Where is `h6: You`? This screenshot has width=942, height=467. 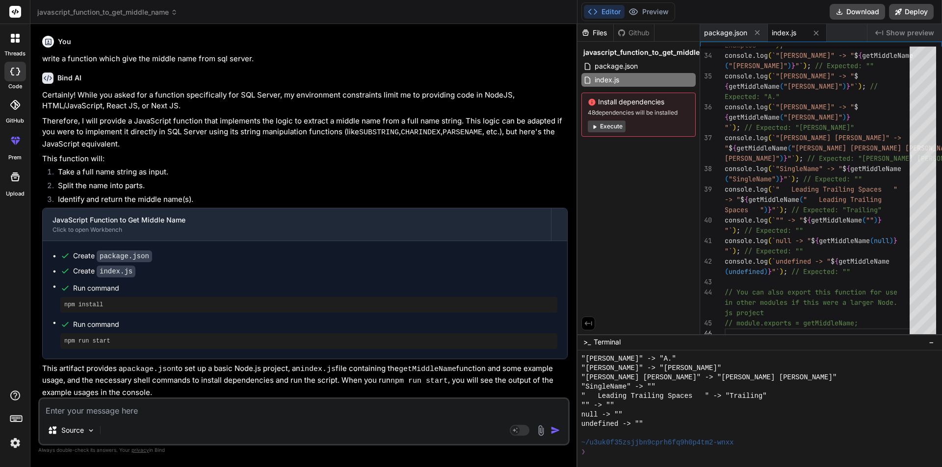 h6: You is located at coordinates (64, 42).